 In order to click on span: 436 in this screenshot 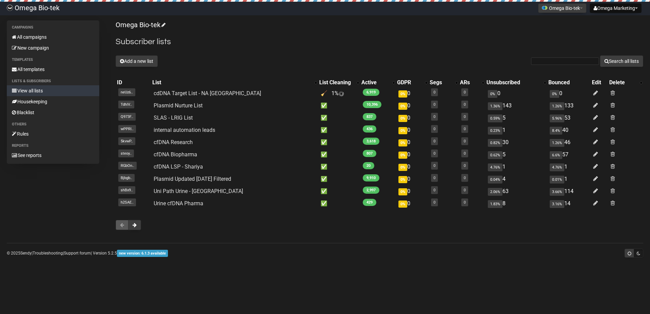, I will do `click(370, 129)`.